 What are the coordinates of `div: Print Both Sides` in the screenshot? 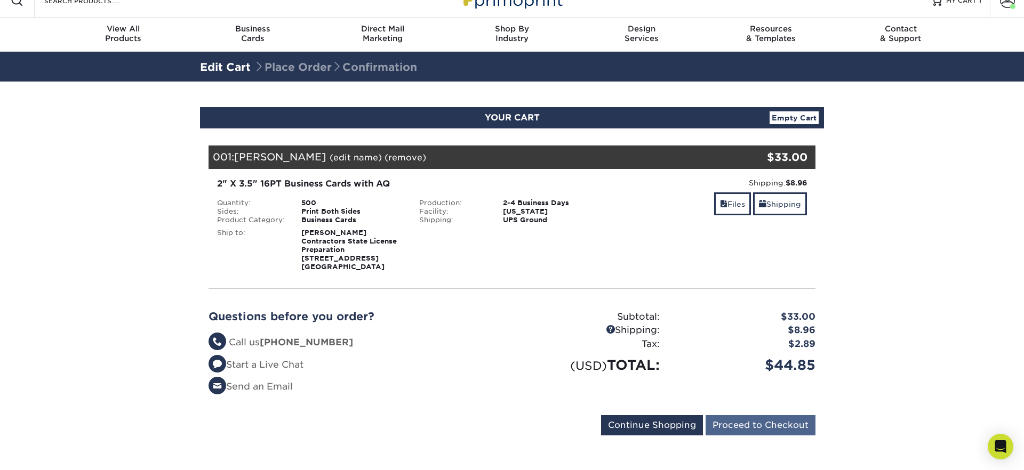 It's located at (352, 212).